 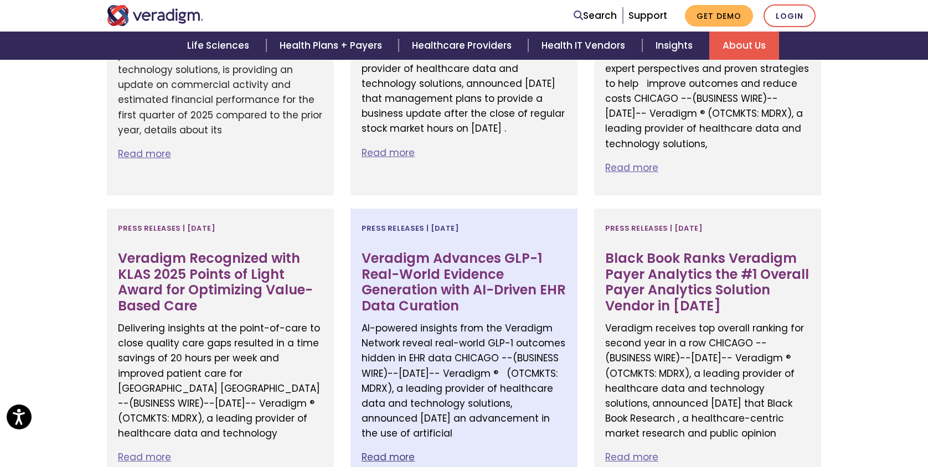 I want to click on a: Health IT Vendors, so click(x=584, y=45).